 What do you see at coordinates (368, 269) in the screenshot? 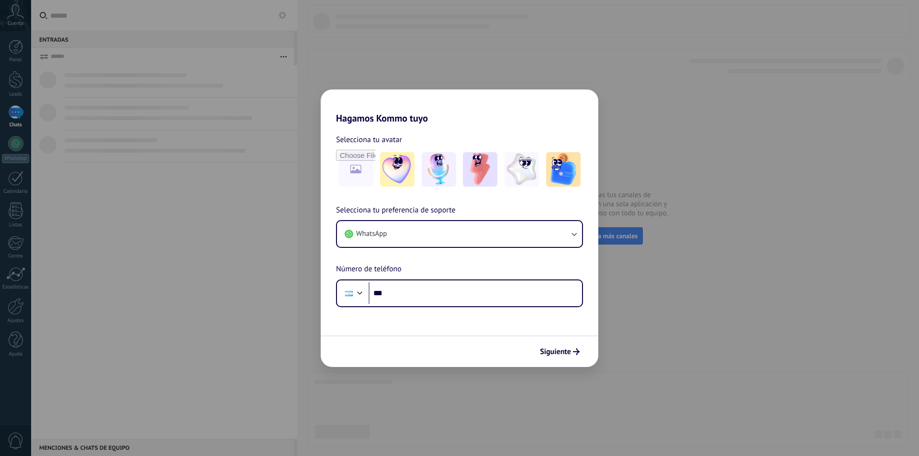
I see `span: Número de teléfono` at bounding box center [368, 269].